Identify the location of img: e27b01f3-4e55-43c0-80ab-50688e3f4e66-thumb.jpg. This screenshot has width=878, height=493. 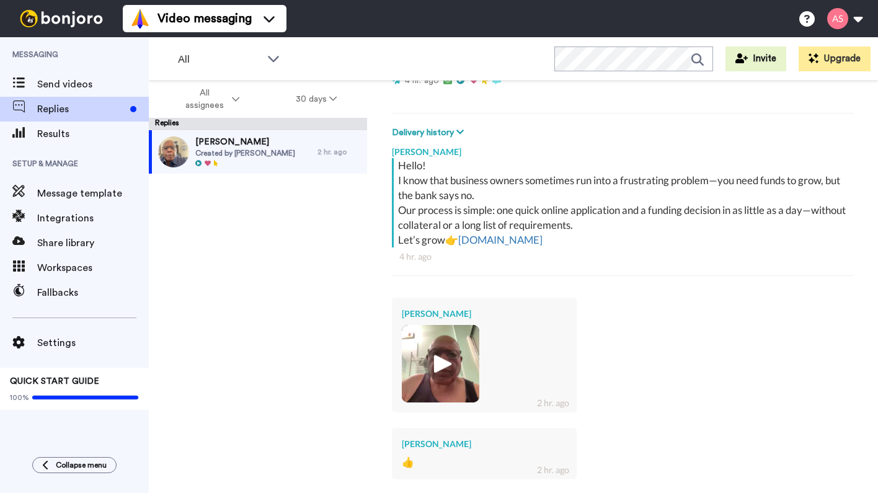
(174, 152).